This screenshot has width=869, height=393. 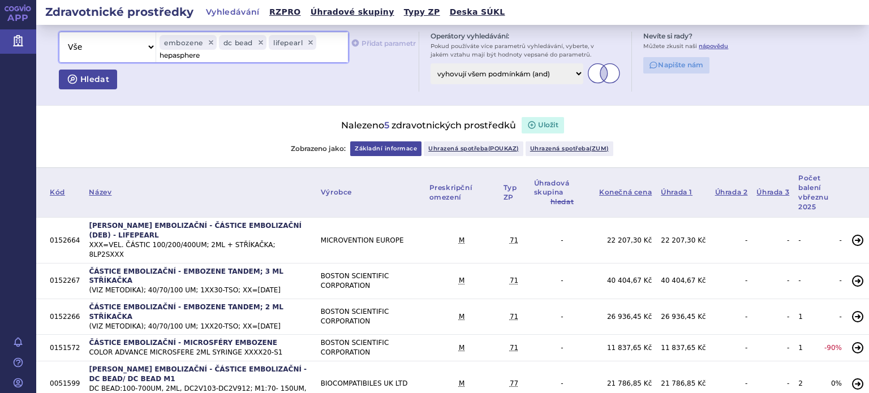 I want to click on a: Typy ZP, so click(x=422, y=12).